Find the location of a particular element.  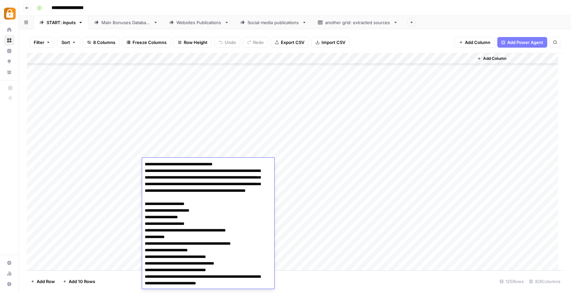

button: Sort is located at coordinates (69, 42).